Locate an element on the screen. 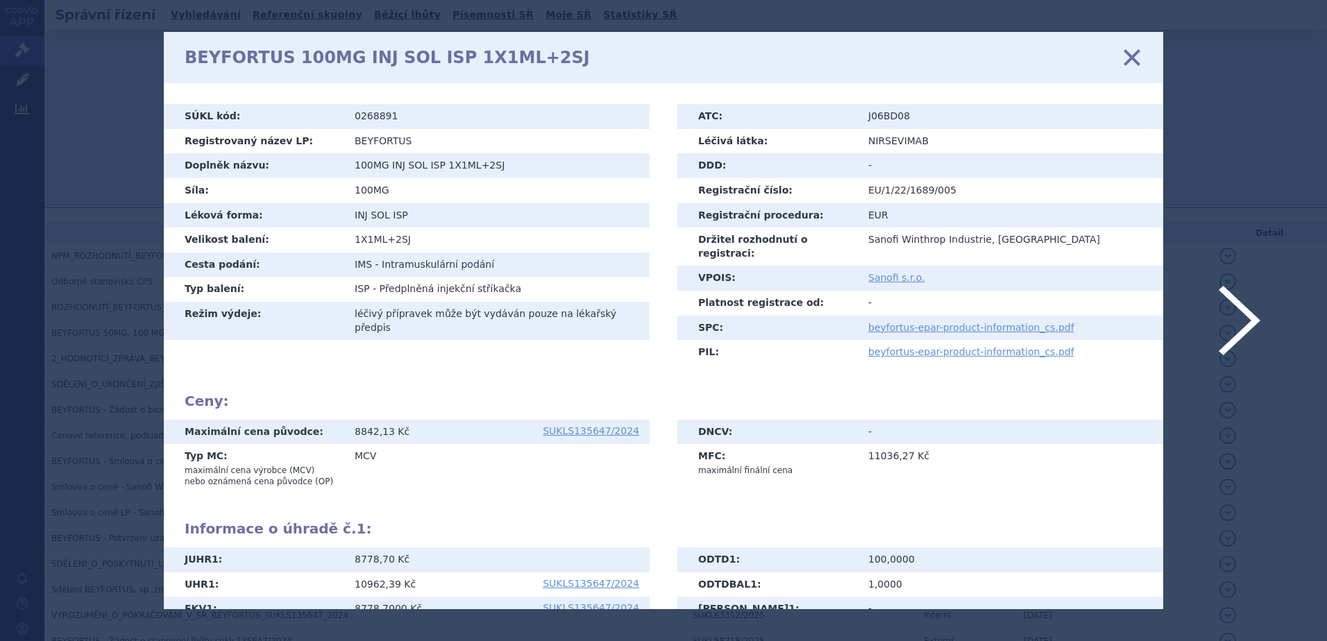 Image resolution: width=1327 pixels, height=641 pixels. h1: BEYFORTUS 100MG INJ SOL ISP 1X1ML+2SJ is located at coordinates (387, 58).